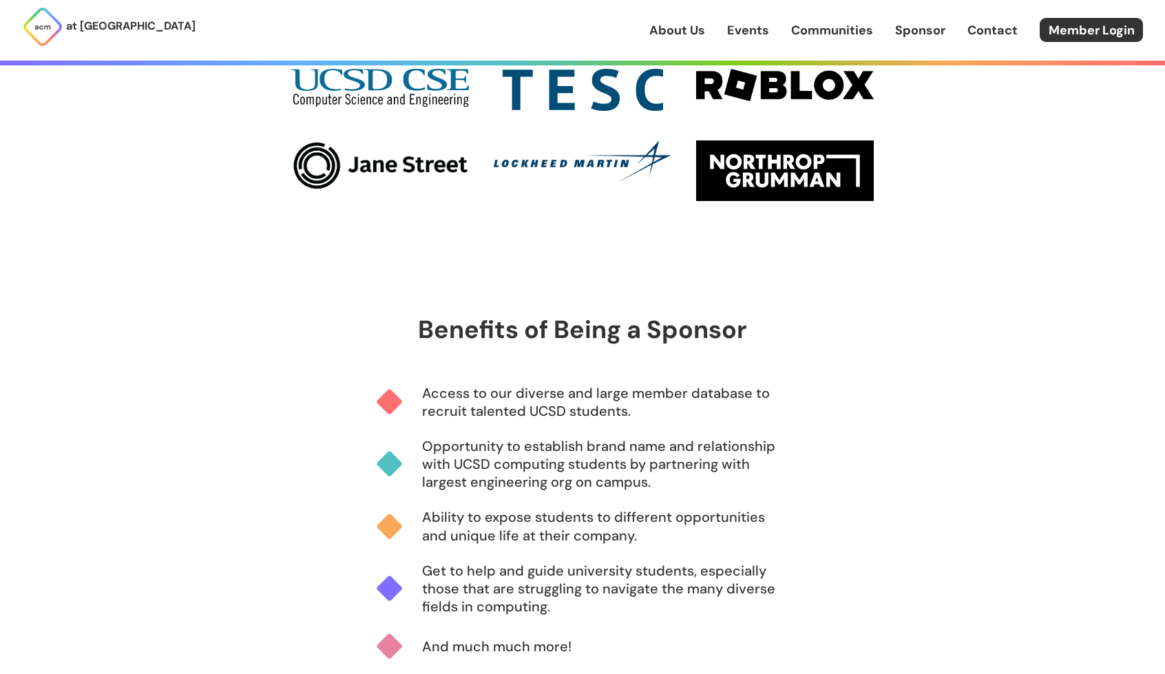 This screenshot has height=674, width=1165. I want to click on a: Contact, so click(992, 30).